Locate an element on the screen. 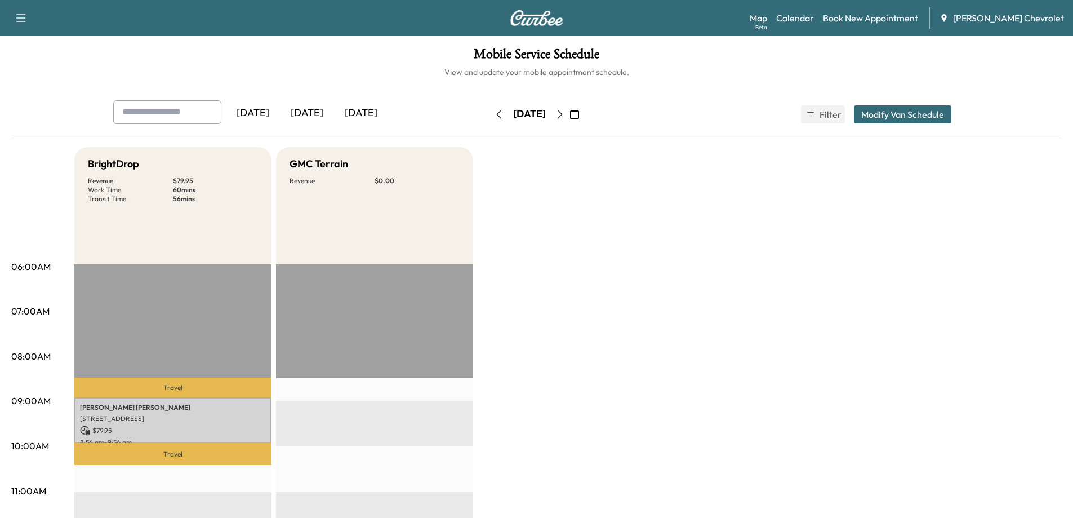  p: $ 0.00 is located at coordinates (417, 181).